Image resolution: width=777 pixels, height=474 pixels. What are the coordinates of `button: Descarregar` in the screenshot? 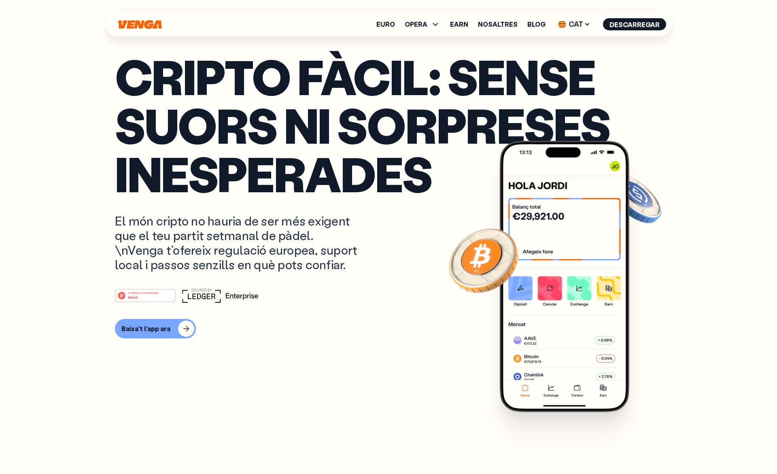 It's located at (634, 24).